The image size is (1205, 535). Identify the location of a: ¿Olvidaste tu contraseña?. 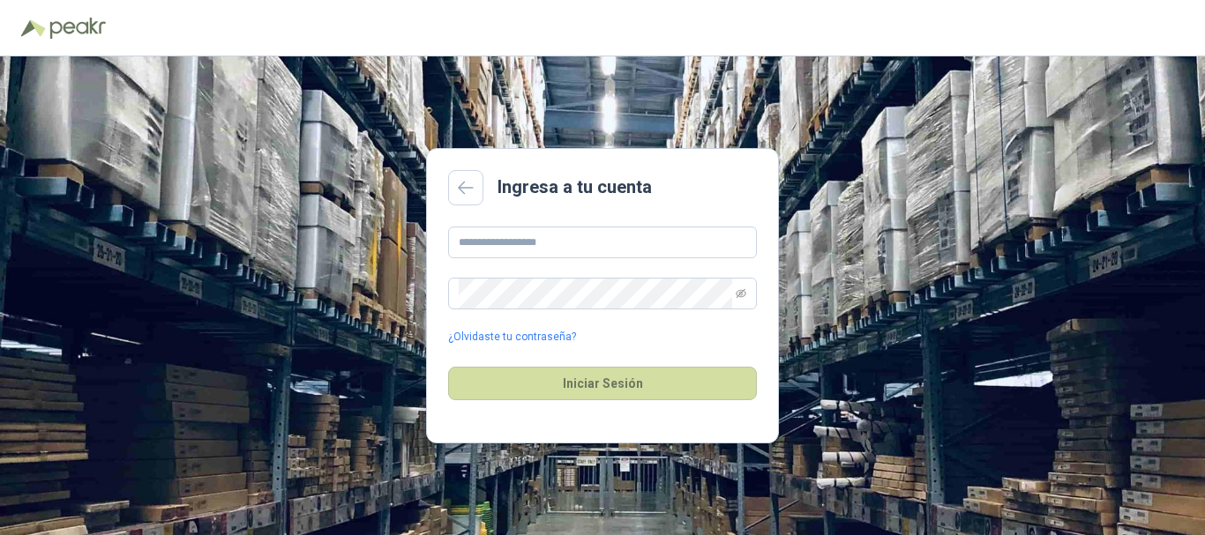
(511, 337).